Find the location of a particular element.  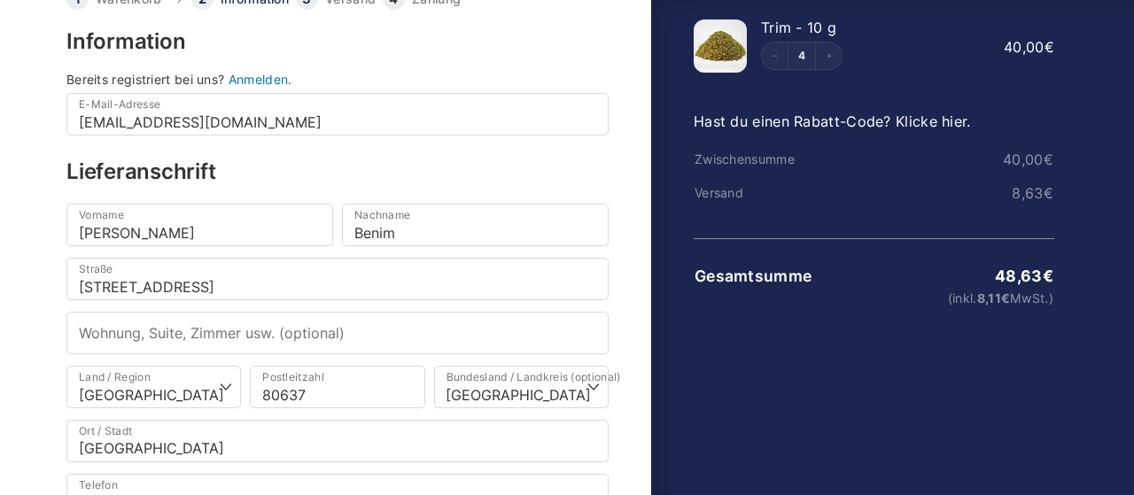

span: Trim - 10 g is located at coordinates (798, 27).